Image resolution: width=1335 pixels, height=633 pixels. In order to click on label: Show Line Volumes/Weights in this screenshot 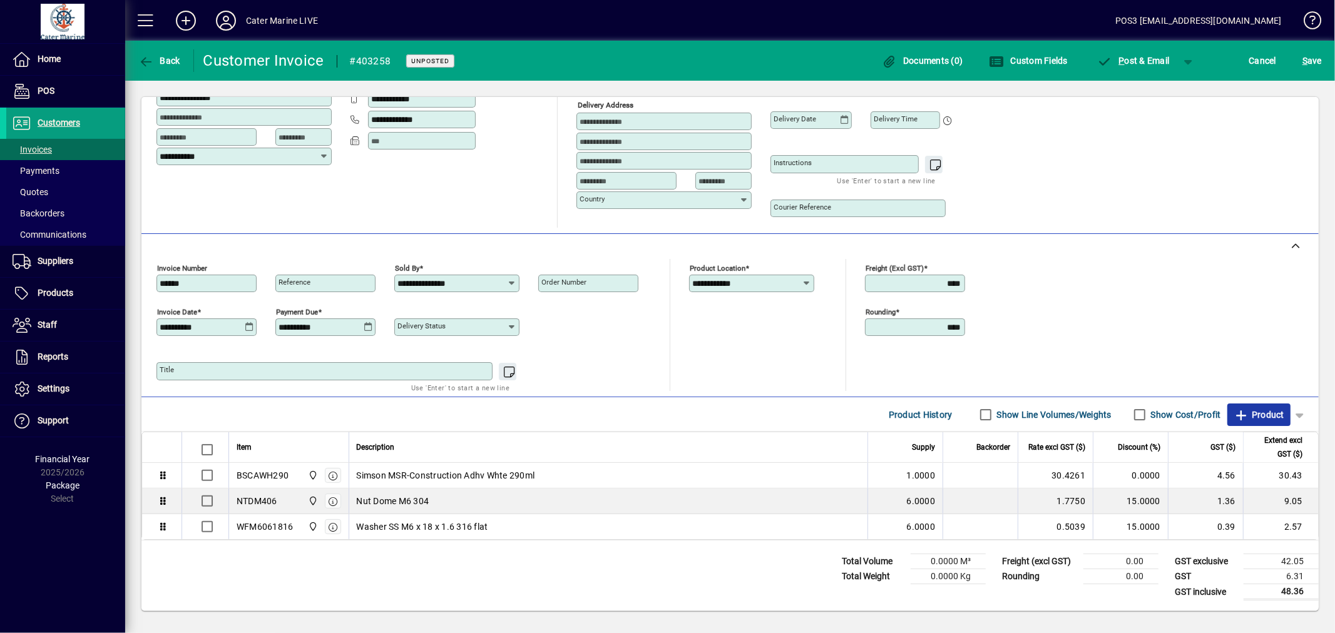, I will do `click(1052, 415)`.